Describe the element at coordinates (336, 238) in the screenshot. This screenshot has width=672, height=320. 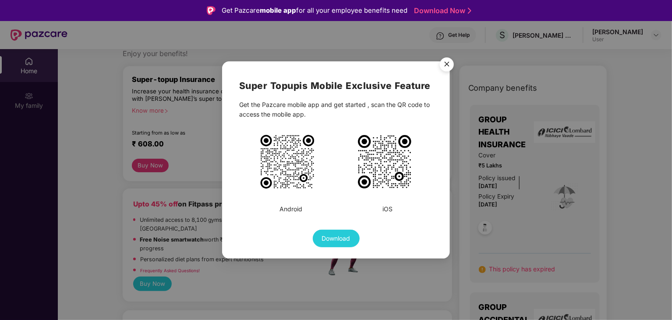
I see `span: Download` at that location.